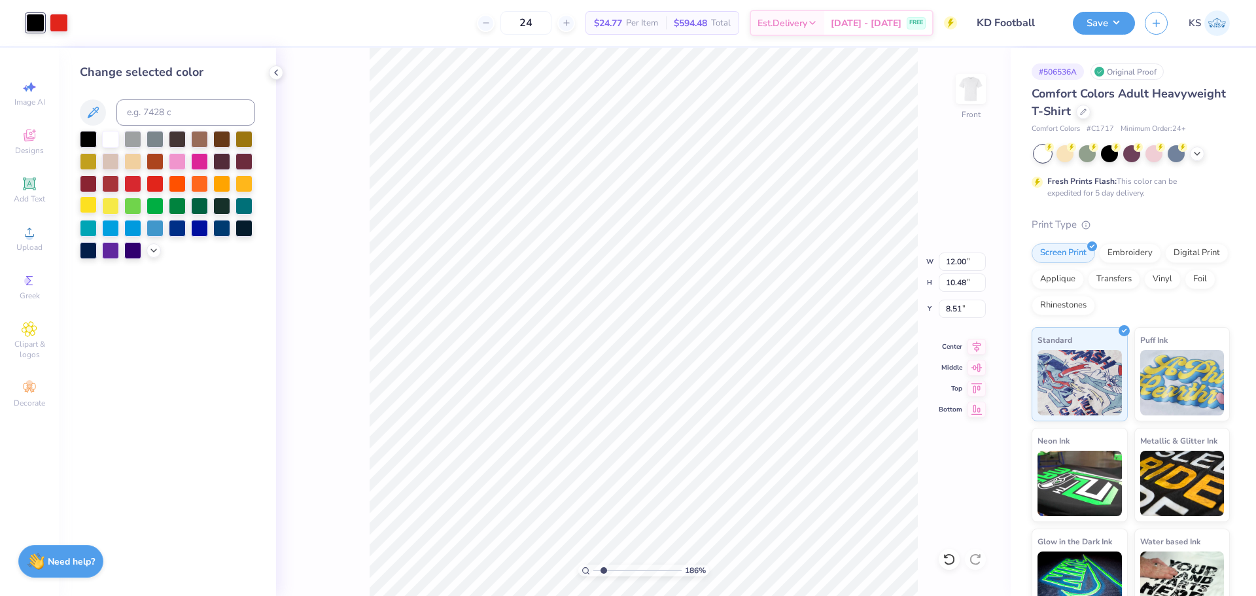 The width and height of the screenshot is (1256, 596). I want to click on span: Image AI, so click(29, 102).